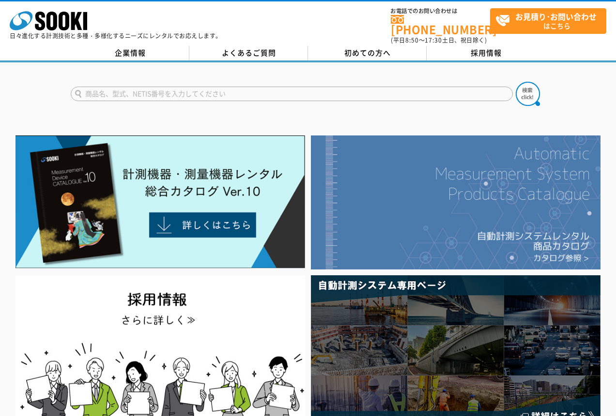 This screenshot has height=416, width=616. What do you see at coordinates (433, 40) in the screenshot?
I see `span: 17:30` at bounding box center [433, 40].